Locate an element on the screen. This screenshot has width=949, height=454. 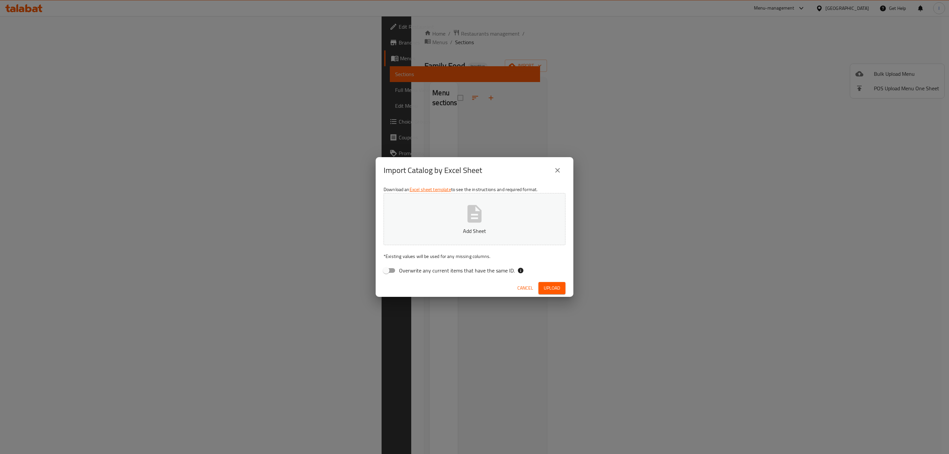
span: Cancel is located at coordinates (525, 288).